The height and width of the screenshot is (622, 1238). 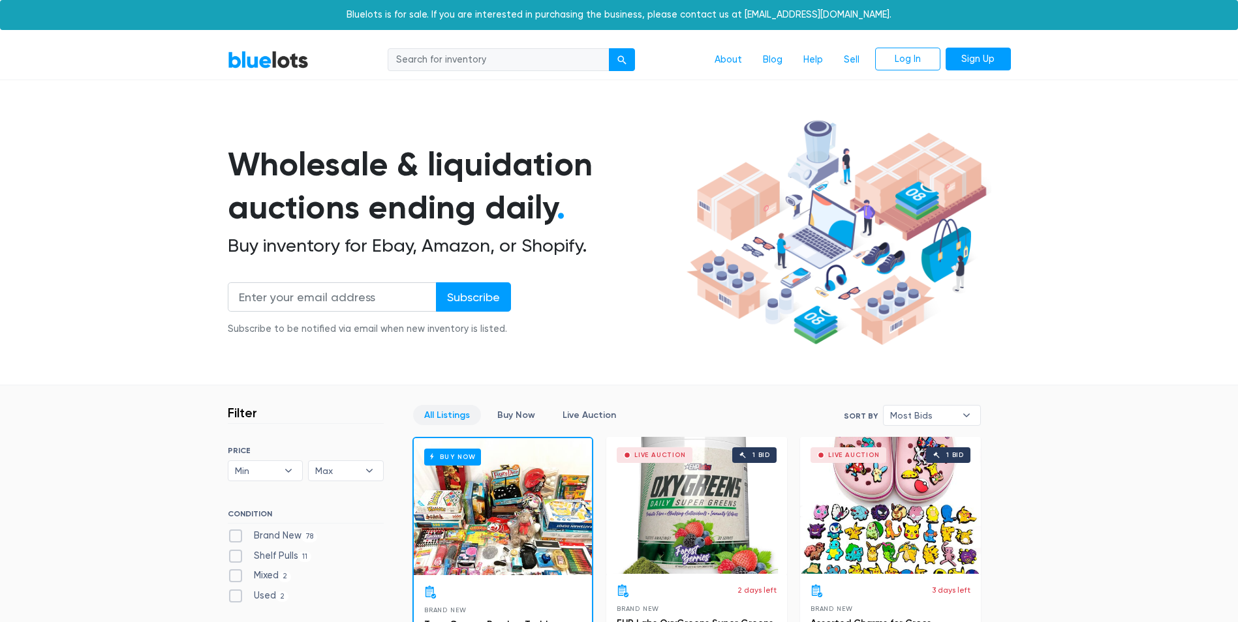 I want to click on a: BlueLots, so click(x=268, y=59).